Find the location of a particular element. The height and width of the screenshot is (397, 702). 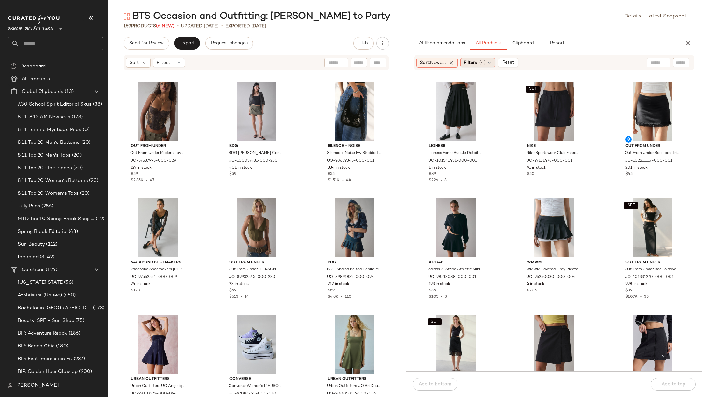

span: $45 is located at coordinates (629, 175).